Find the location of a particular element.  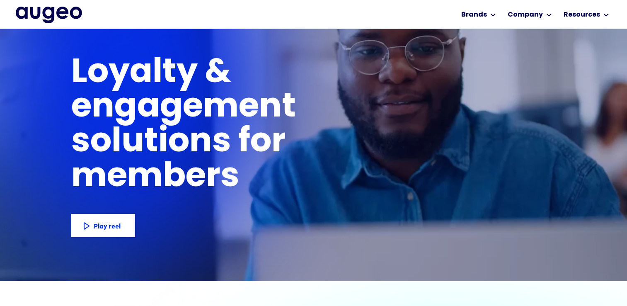

div: Company is located at coordinates (525, 15).